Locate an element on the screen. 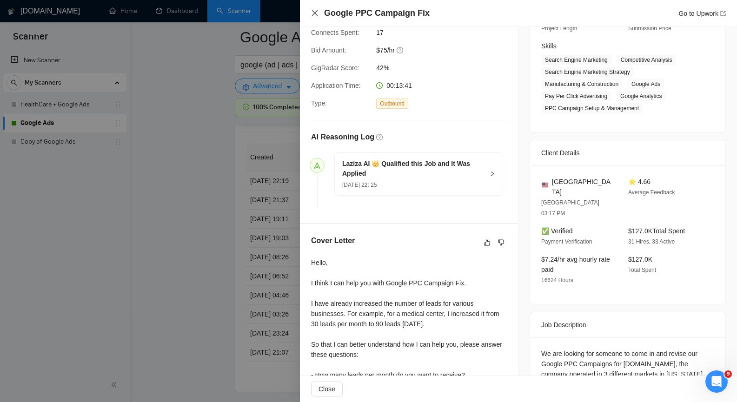  span: export is located at coordinates (723, 13).